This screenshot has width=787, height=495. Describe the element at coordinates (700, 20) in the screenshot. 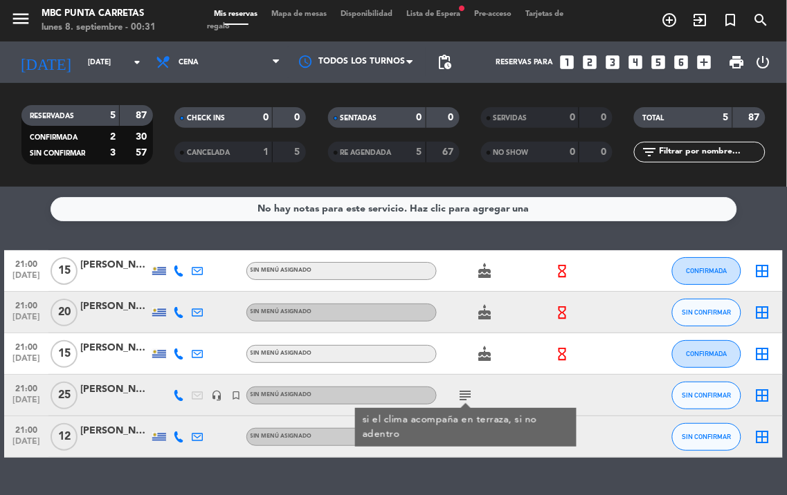

I see `i: exit_to_app` at that location.